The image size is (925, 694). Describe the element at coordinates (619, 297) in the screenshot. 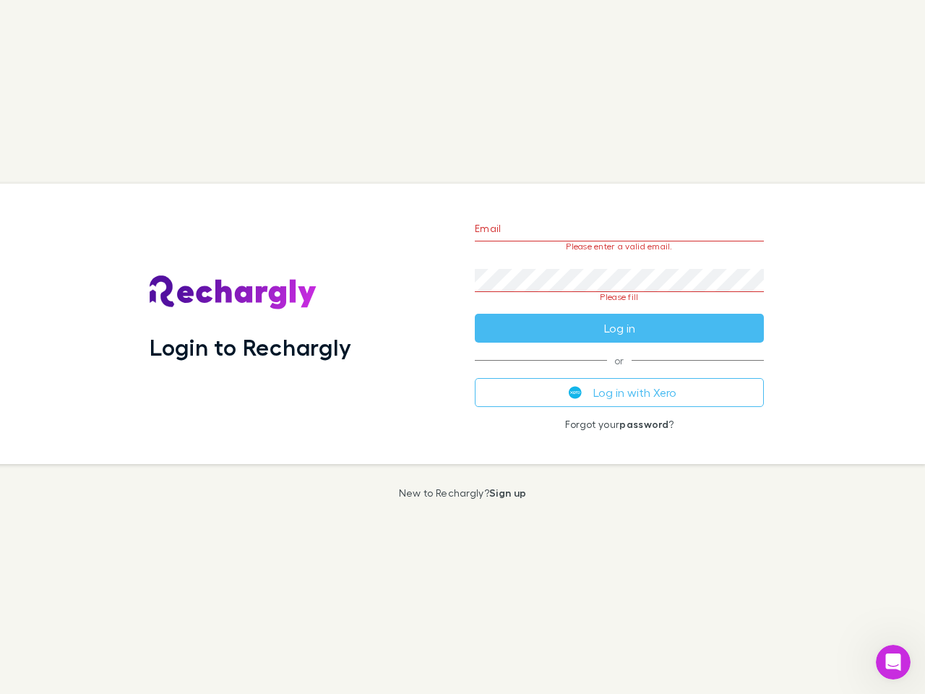

I see `p: Please fill` at that location.